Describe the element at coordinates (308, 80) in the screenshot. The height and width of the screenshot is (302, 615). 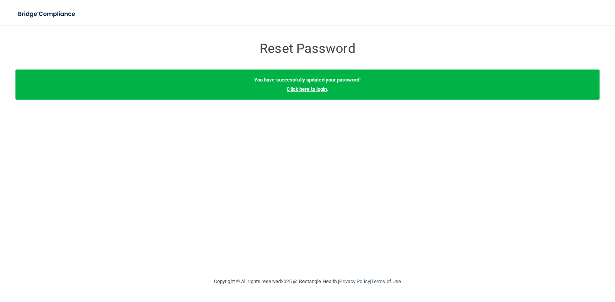
I see `b: You have successfully updated your password!` at that location.